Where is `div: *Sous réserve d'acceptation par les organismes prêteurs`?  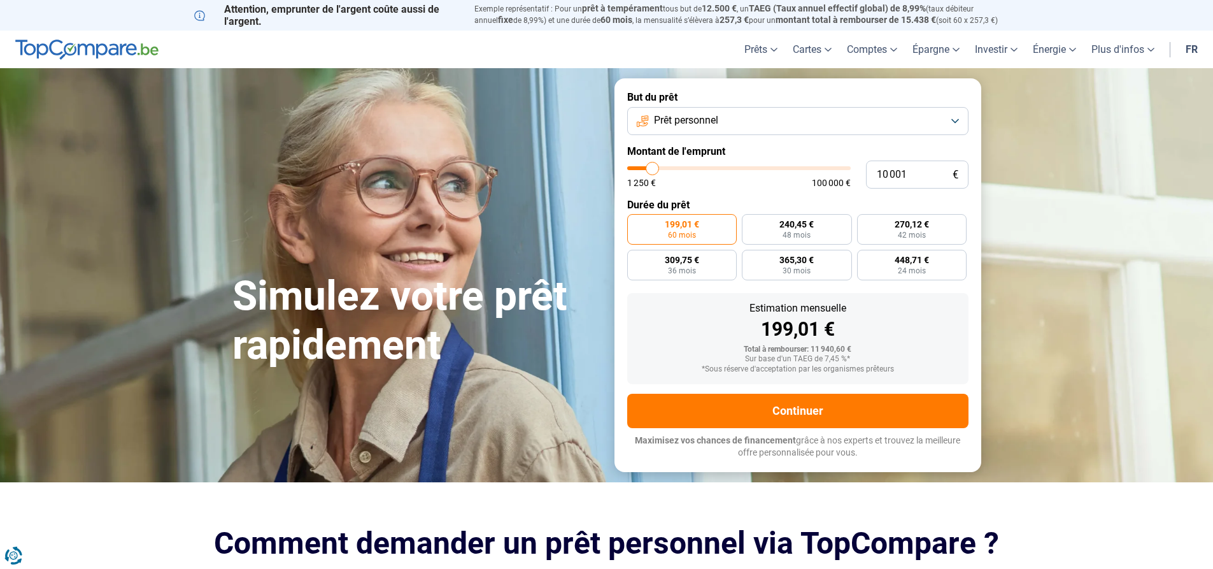 div: *Sous réserve d'acceptation par les organismes prêteurs is located at coordinates (798, 369).